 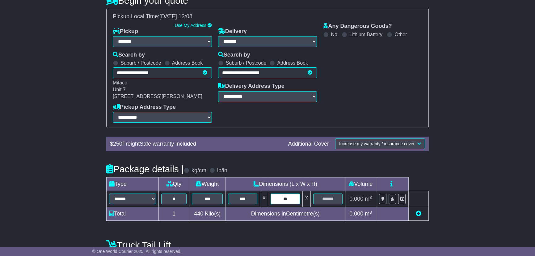 I want to click on span: Mitaco, so click(x=120, y=82).